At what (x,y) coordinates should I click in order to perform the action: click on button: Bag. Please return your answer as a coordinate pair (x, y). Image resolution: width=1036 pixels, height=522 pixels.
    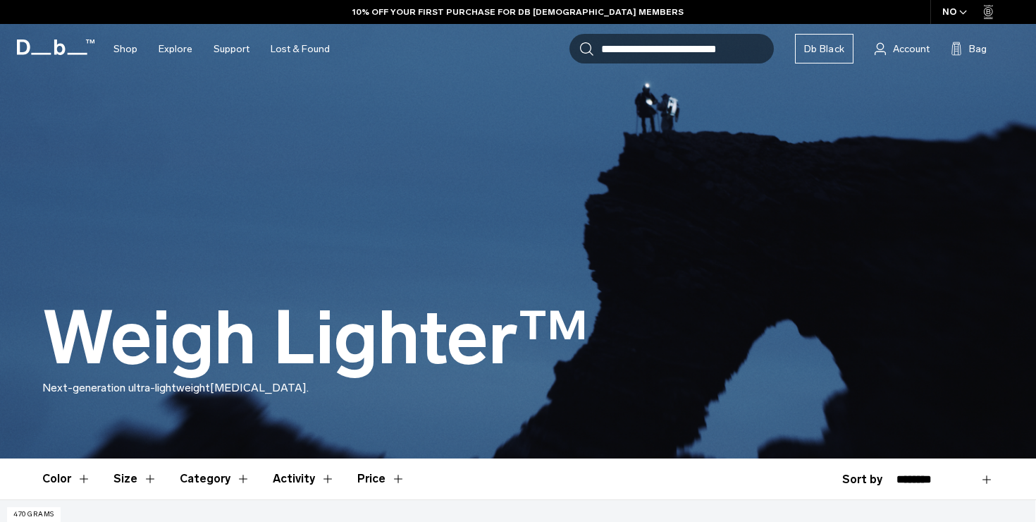
    Looking at the image, I should click on (968, 49).